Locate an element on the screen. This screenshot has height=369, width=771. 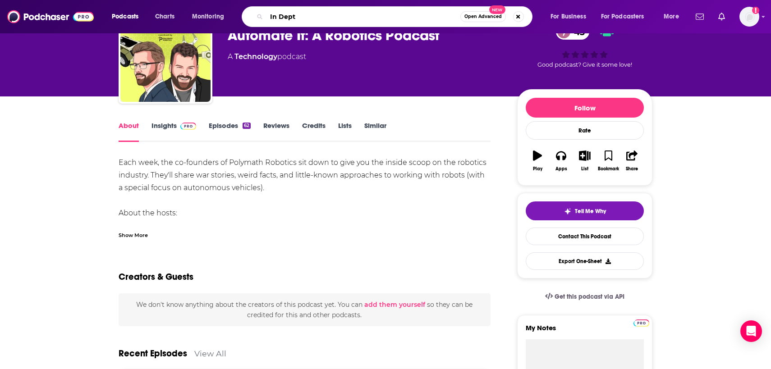
a: Charts is located at coordinates (165, 17).